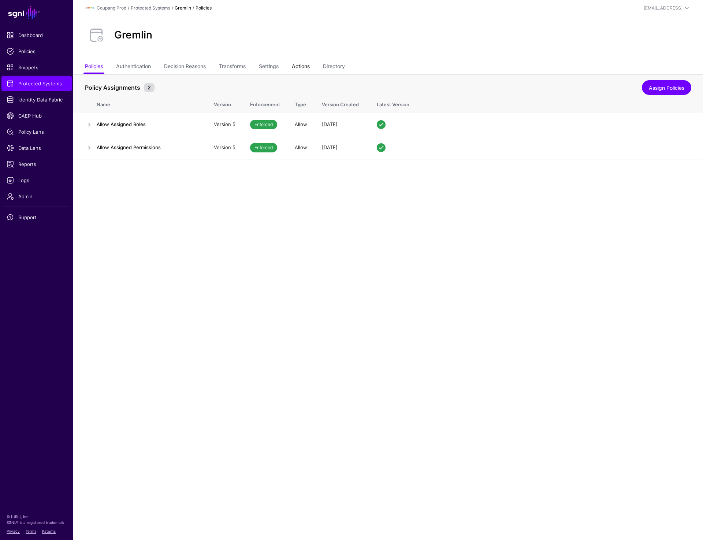 This screenshot has height=540, width=703. Describe the element at coordinates (37, 35) in the screenshot. I see `span: Dashboard` at that location.